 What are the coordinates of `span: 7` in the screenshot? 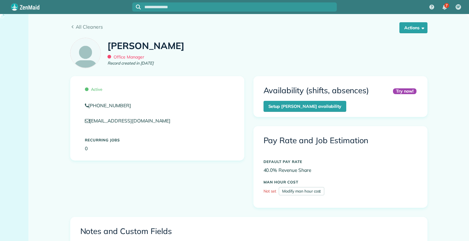 It's located at (446, 5).